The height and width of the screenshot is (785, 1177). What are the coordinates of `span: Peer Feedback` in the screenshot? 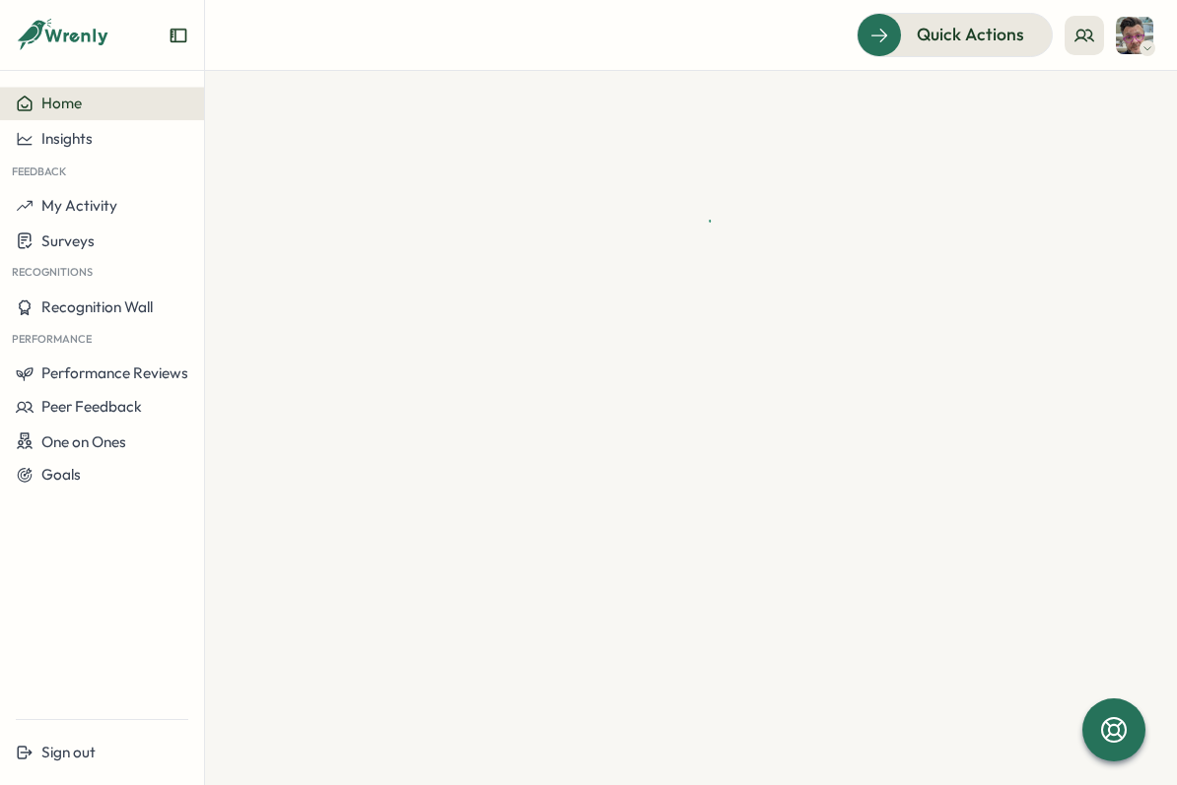 It's located at (92, 406).